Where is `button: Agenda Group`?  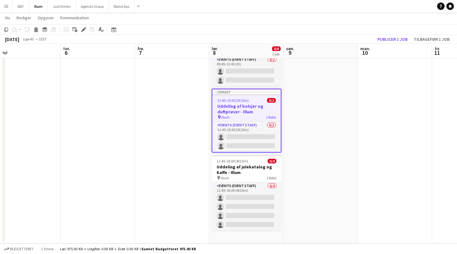 button: Agenda Group is located at coordinates (92, 6).